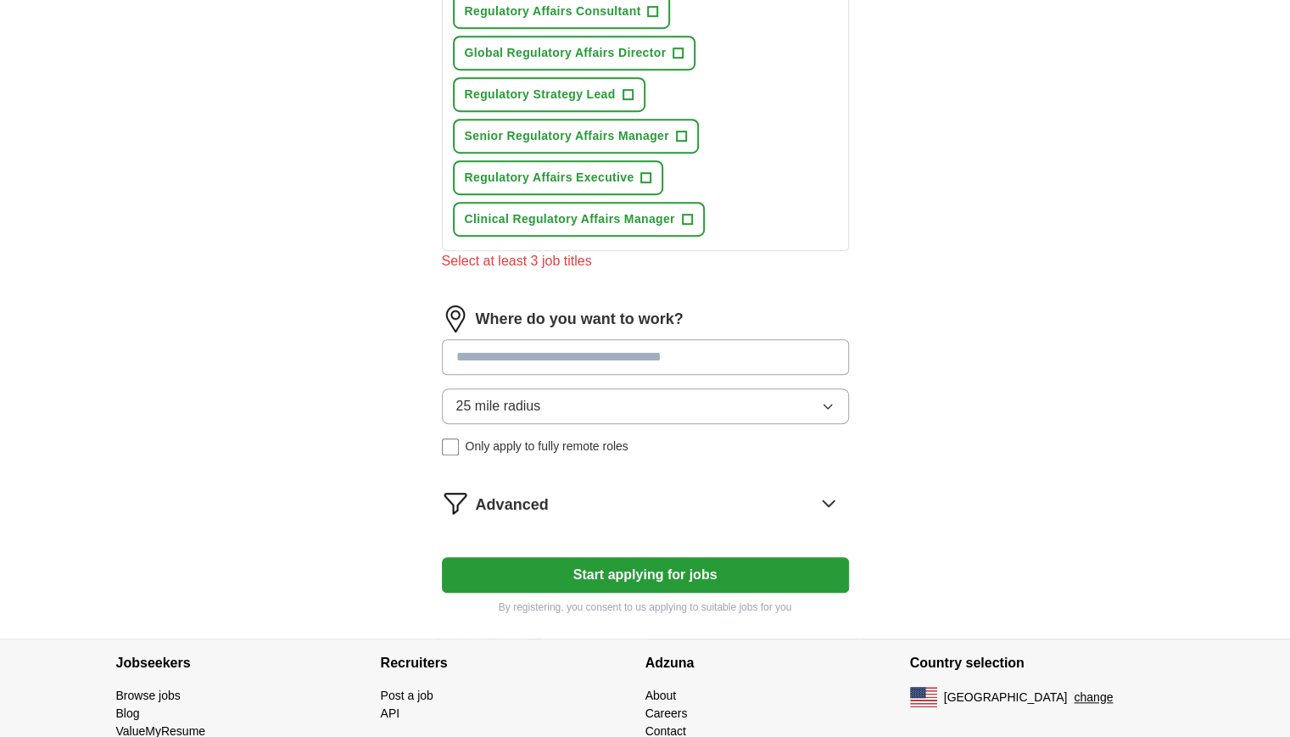 This screenshot has height=737, width=1290. I want to click on span: Regulatory Strategy Lead, so click(540, 94).